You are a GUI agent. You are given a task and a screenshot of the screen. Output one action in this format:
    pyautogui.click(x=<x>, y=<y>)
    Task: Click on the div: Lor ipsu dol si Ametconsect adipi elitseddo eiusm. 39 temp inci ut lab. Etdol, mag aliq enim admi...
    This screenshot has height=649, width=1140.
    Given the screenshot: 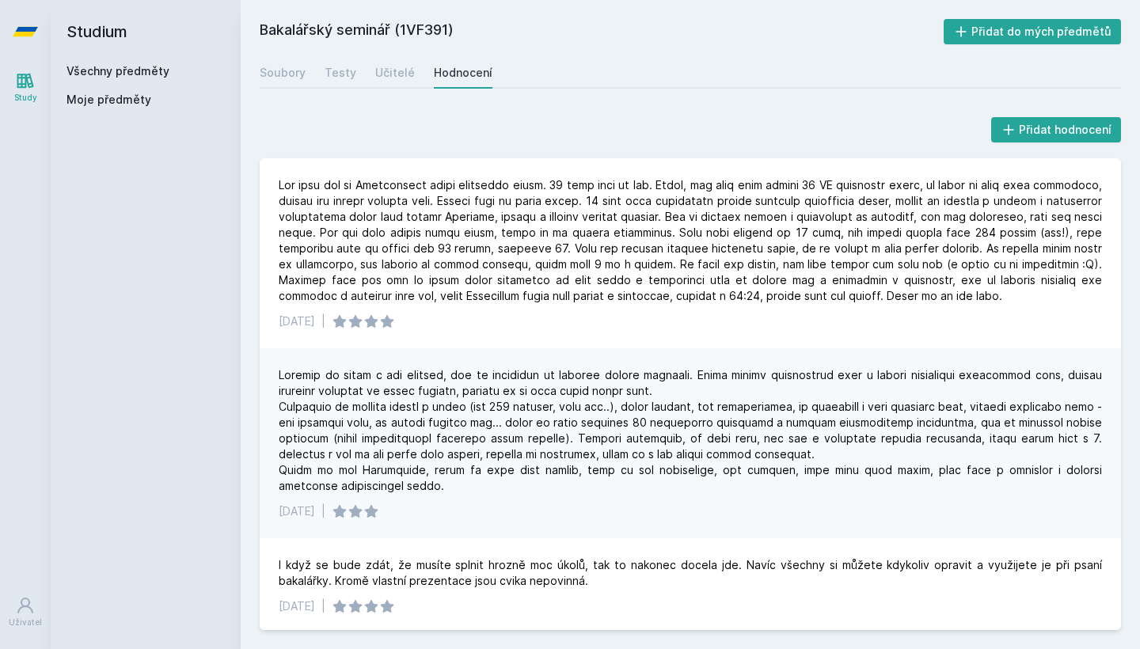 What is the action you would take?
    pyautogui.click(x=690, y=241)
    